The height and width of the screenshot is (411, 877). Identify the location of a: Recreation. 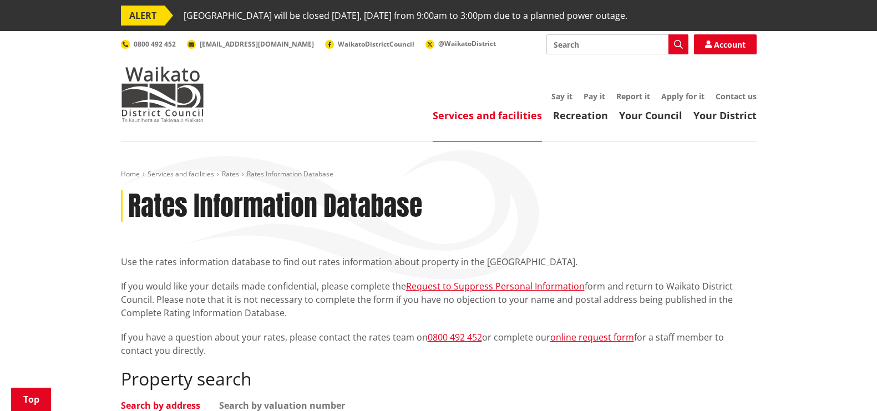
(581, 115).